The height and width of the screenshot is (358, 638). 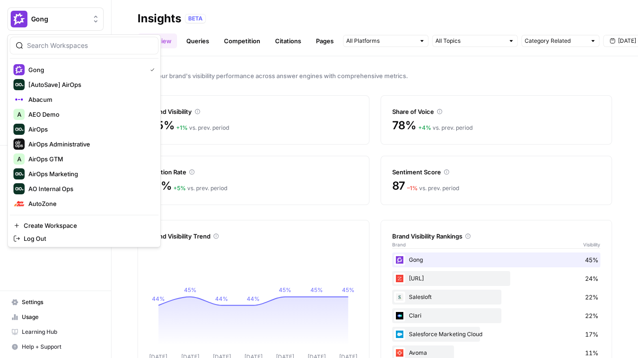 I want to click on span: [AutoSave] AirOps, so click(x=90, y=85).